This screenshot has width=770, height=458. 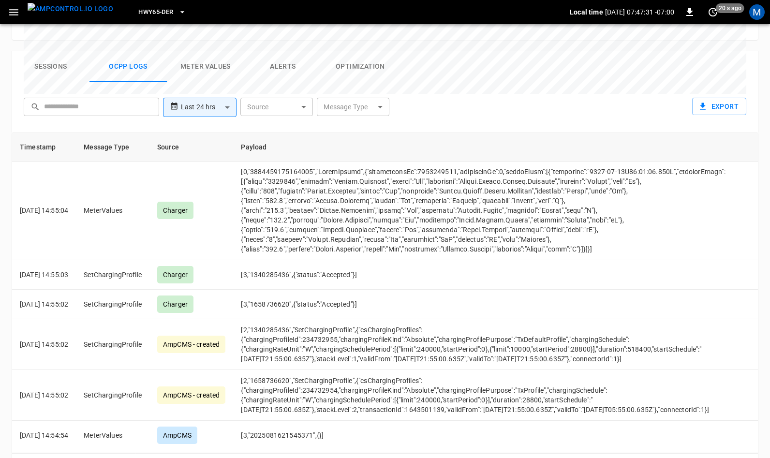 I want to click on span: 20 s ago, so click(x=730, y=8).